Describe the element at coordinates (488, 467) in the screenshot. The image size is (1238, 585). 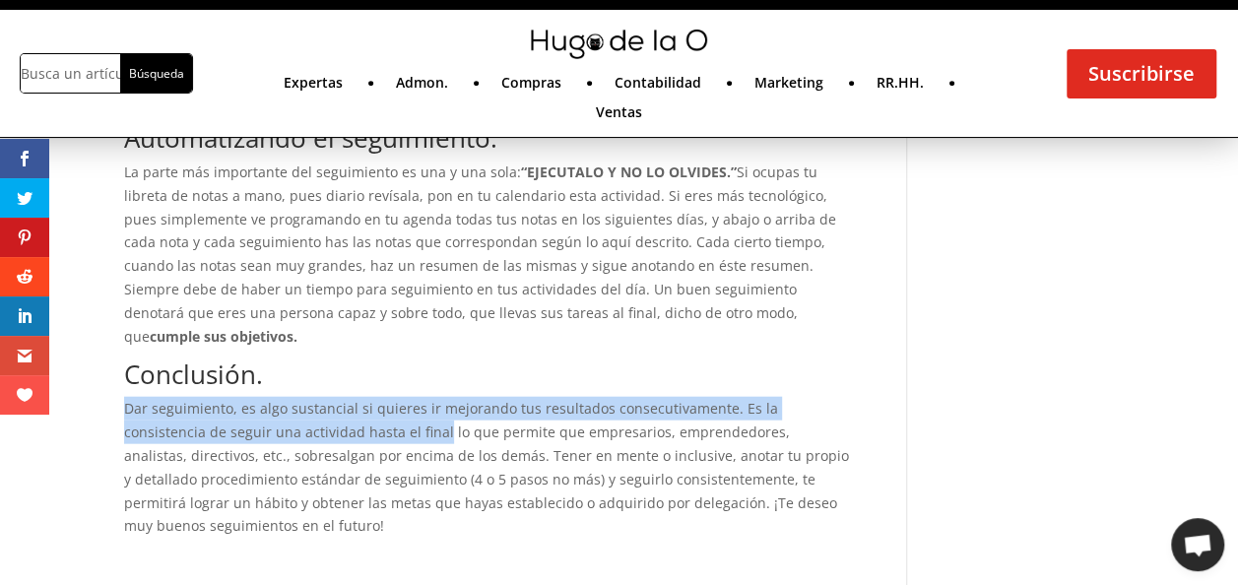
I see `p: Dar seguimiento, es algo sustancial si quieres ir mejorando tus resultados consecutivamente. Es l...` at that location.